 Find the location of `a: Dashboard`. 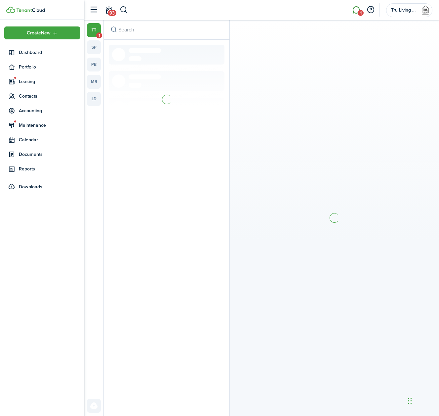

a: Dashboard is located at coordinates (42, 52).